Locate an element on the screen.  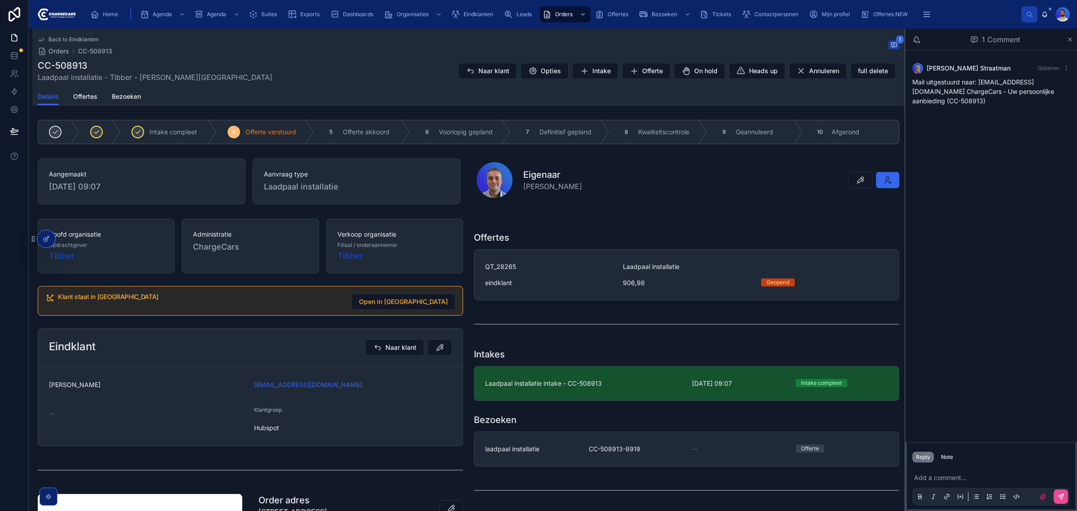
a: Mijn profiel is located at coordinates (831, 14).